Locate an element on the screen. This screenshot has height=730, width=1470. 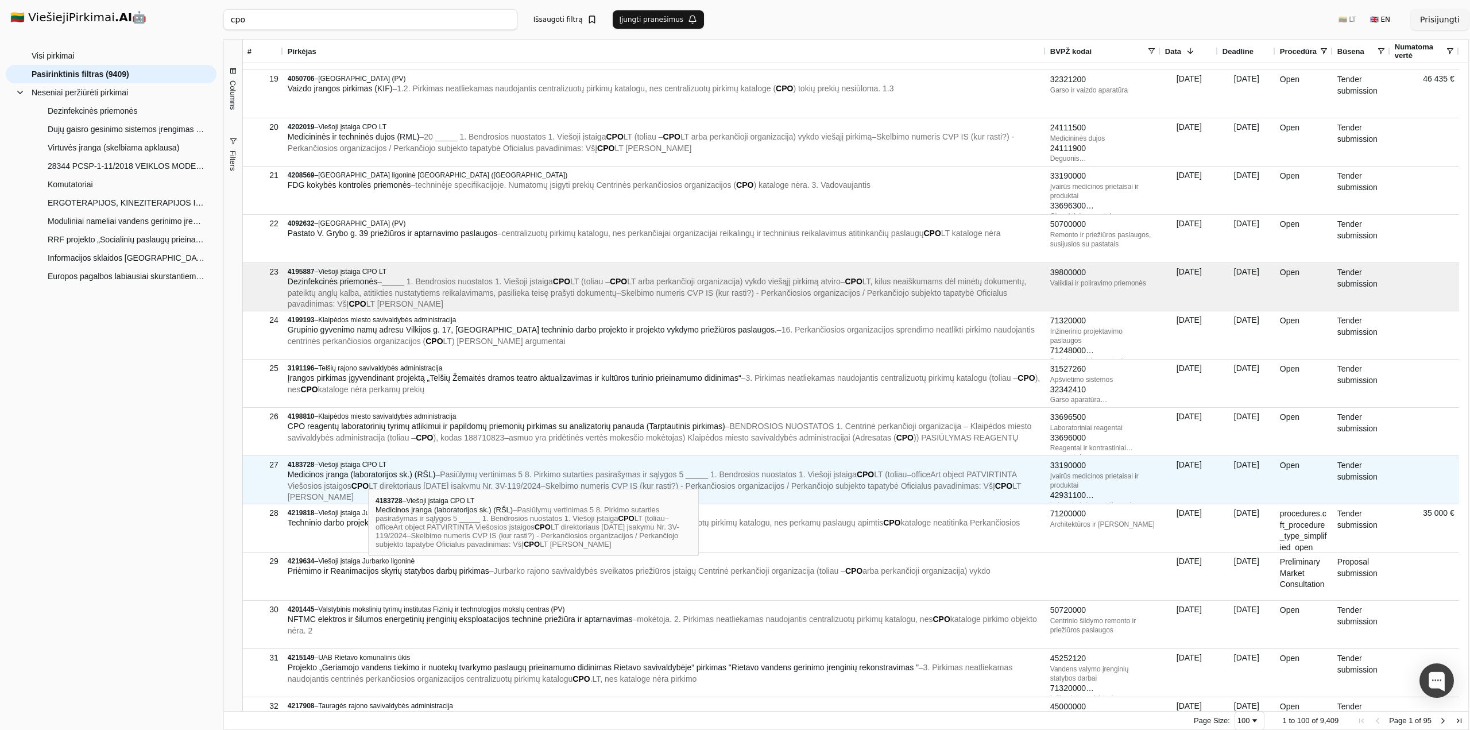
span: LT arba perkančioji organizacija) vykdo viešąjį pirkimą atviro is located at coordinates (734, 281).